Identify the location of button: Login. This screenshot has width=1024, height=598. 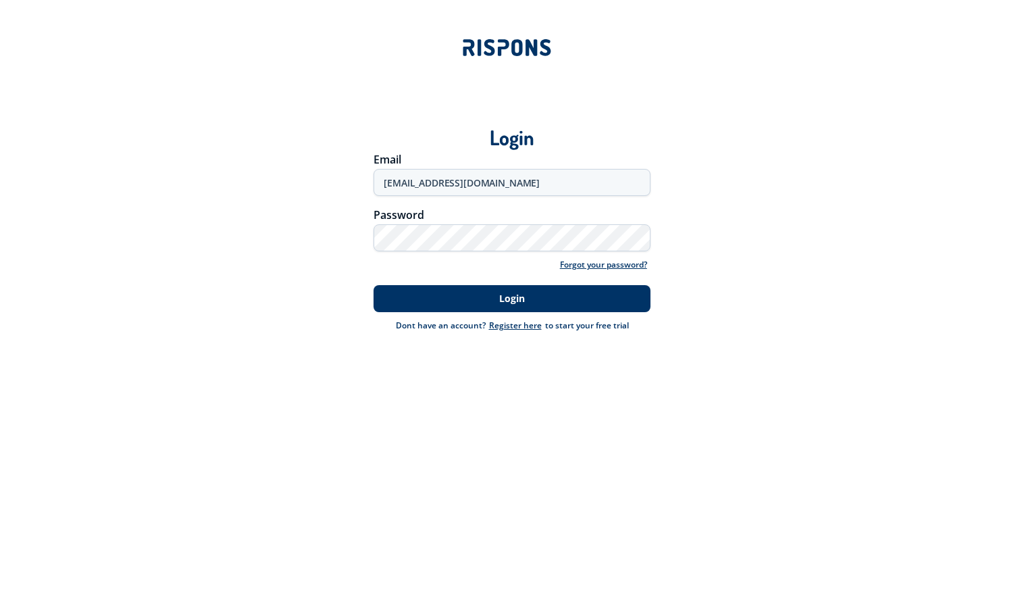
(512, 299).